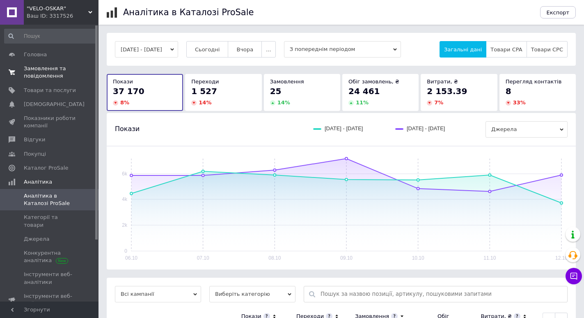 Image resolution: width=584 pixels, height=318 pixels. What do you see at coordinates (50, 72) in the screenshot?
I see `span: Замовлення та повідомлення` at bounding box center [50, 72].